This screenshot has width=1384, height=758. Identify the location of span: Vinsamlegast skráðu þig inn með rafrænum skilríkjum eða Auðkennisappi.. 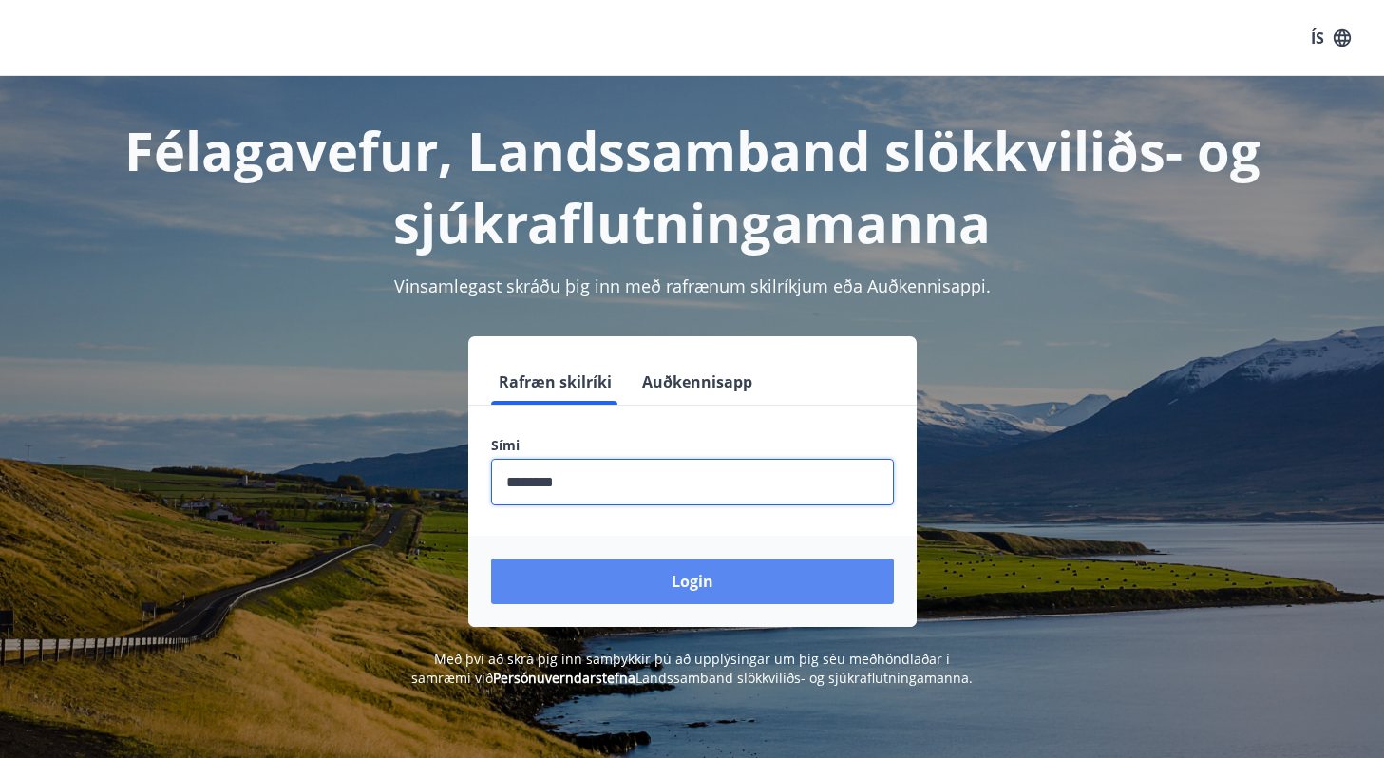
(693, 286).